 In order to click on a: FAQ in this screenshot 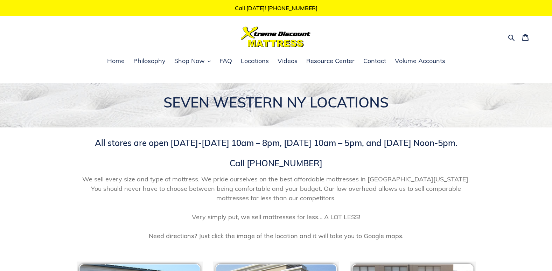, I will do `click(226, 61)`.